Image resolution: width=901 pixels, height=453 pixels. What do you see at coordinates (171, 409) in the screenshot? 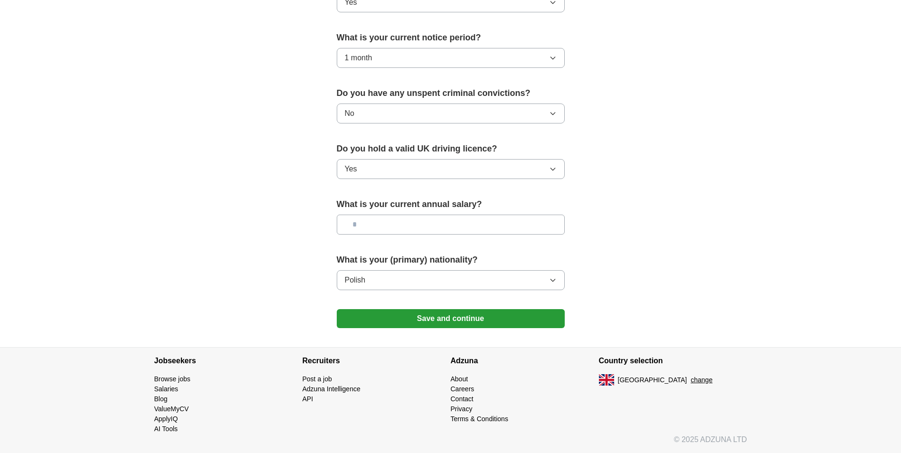
I see `a: ValueMyCV` at bounding box center [171, 409].